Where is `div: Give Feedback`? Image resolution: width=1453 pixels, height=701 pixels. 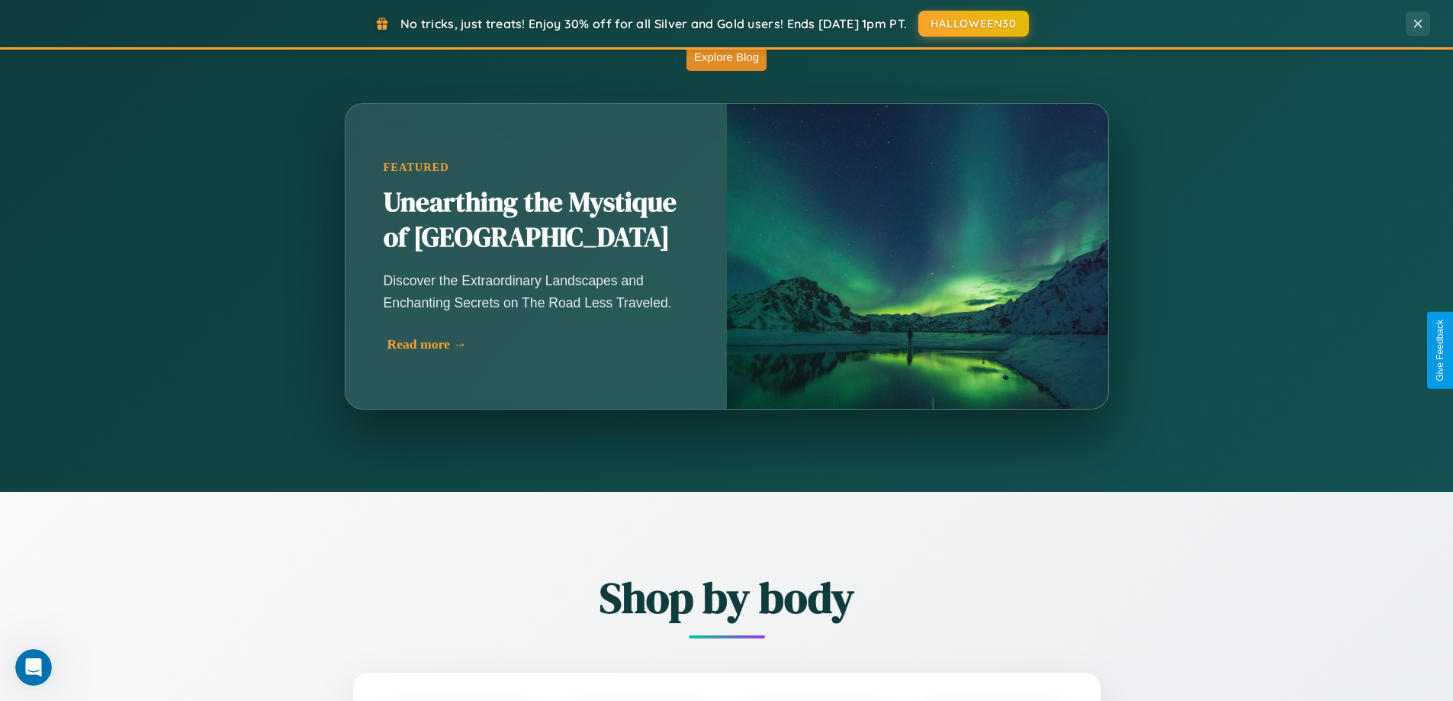 div: Give Feedback is located at coordinates (1440, 350).